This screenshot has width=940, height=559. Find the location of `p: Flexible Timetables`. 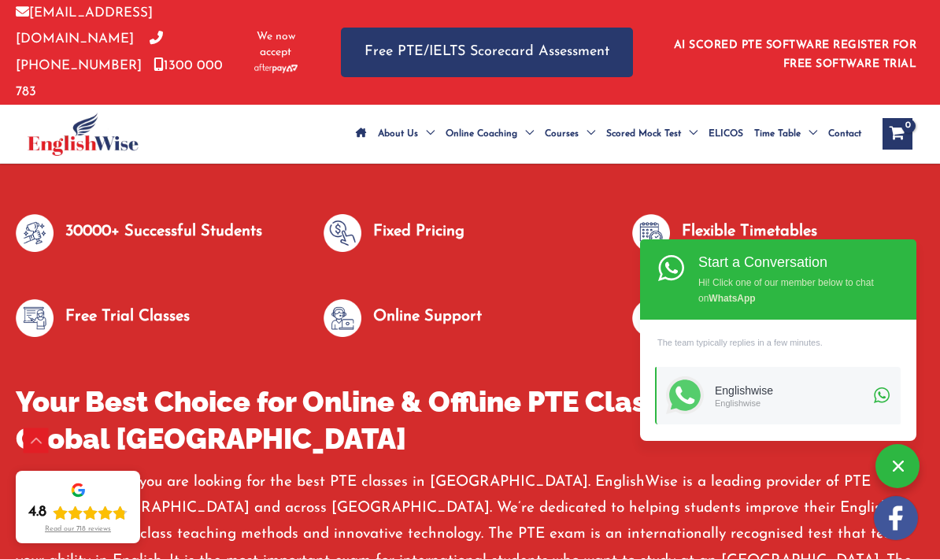

p: Flexible Timetables is located at coordinates (749, 231).